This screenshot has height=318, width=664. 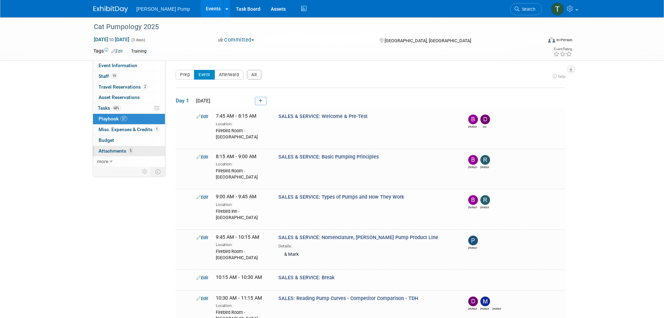 What do you see at coordinates (229, 75) in the screenshot?
I see `button: Afterward` at bounding box center [229, 75].